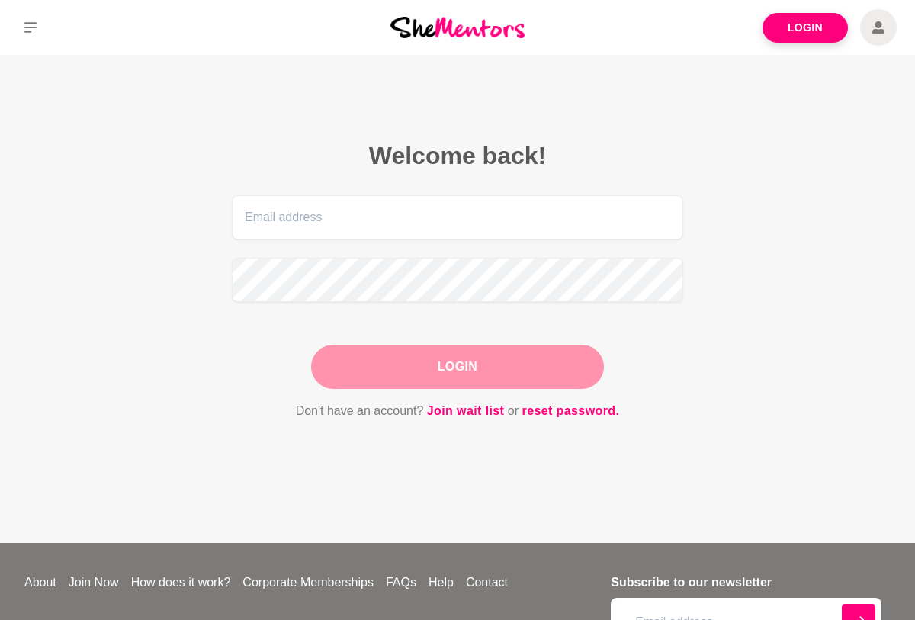 This screenshot has height=620, width=915. I want to click on a: Login, so click(805, 27).